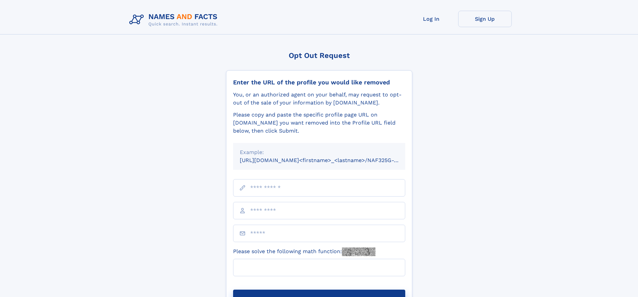  What do you see at coordinates (319, 55) in the screenshot?
I see `div: Opt Out Request` at bounding box center [319, 55].